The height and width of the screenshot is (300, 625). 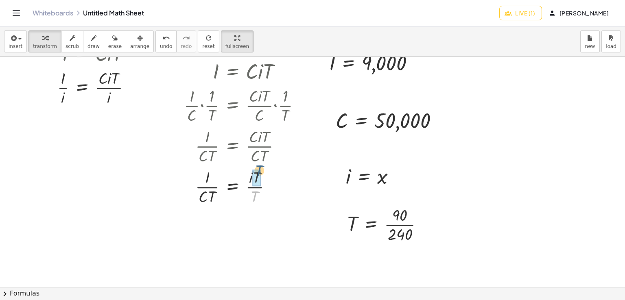 What do you see at coordinates (45, 42) in the screenshot?
I see `button: transform` at bounding box center [45, 42].